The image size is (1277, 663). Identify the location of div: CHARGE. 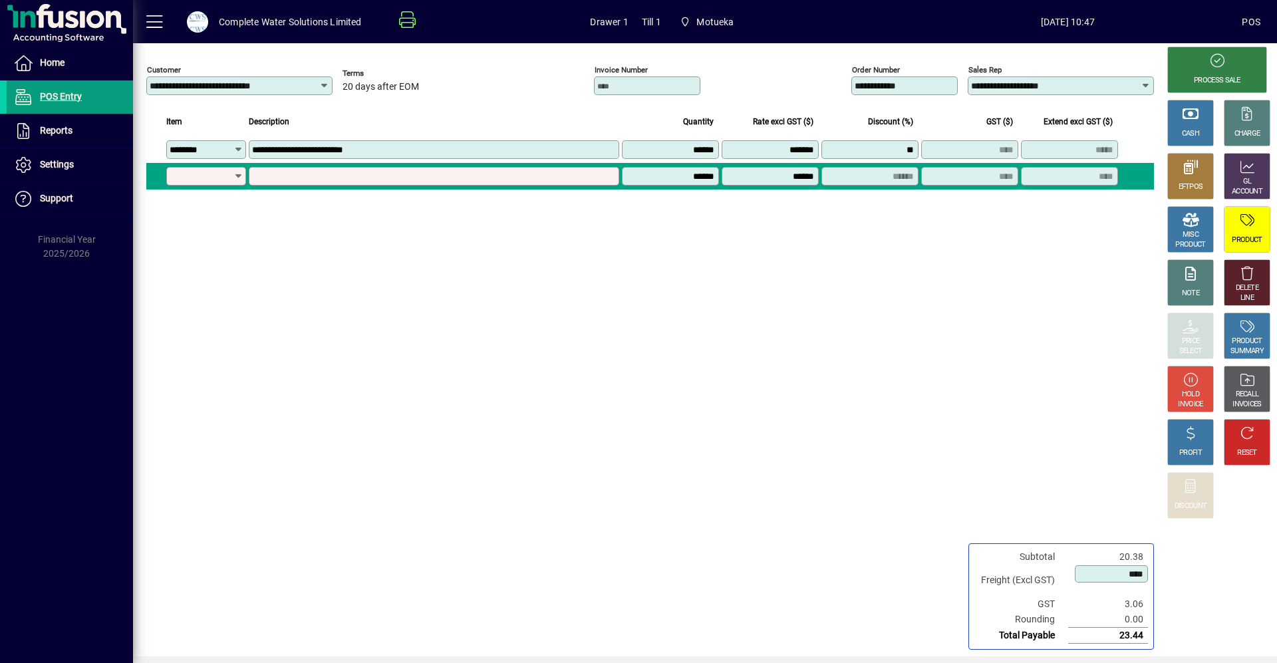
(1247, 134).